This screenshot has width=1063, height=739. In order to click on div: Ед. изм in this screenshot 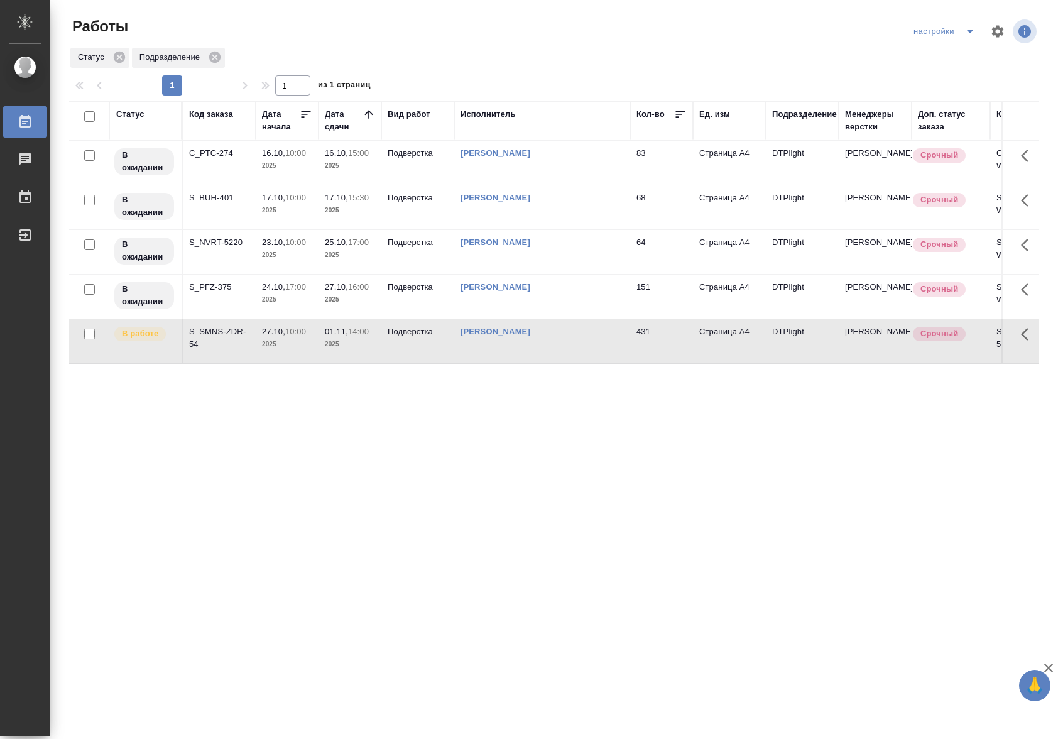, I will do `click(714, 114)`.